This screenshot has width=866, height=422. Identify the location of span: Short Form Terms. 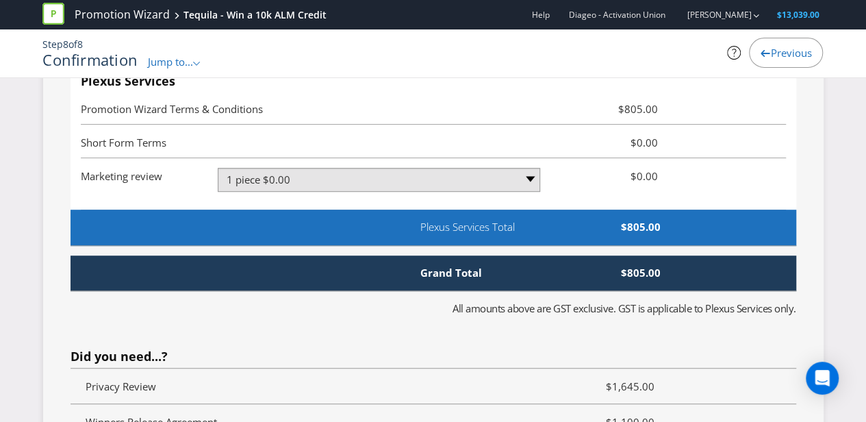
(123, 142).